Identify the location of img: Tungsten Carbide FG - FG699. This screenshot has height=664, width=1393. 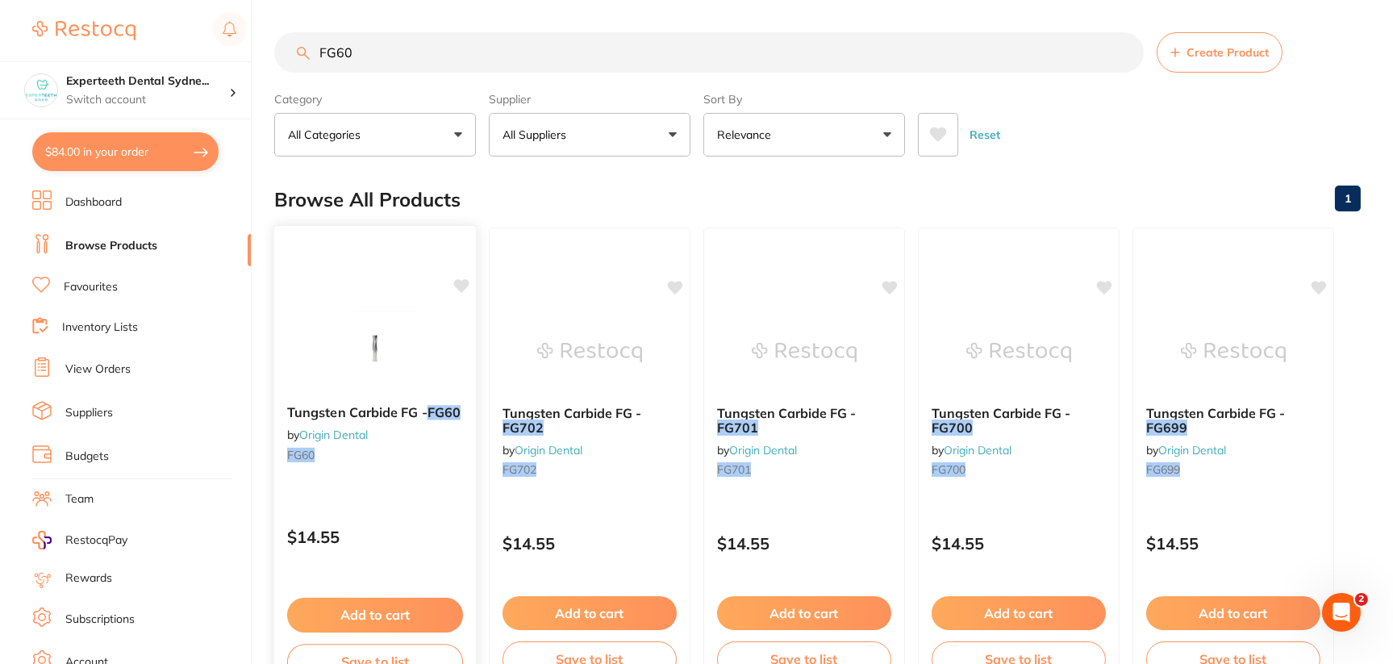
(1233, 352).